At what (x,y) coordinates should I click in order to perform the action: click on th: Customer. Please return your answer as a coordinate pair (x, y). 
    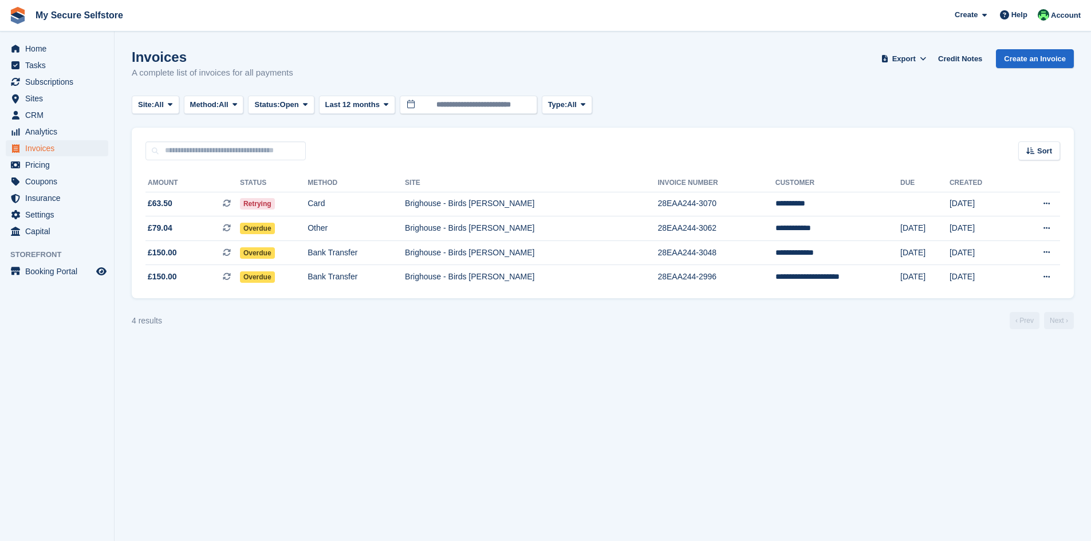
    Looking at the image, I should click on (838, 183).